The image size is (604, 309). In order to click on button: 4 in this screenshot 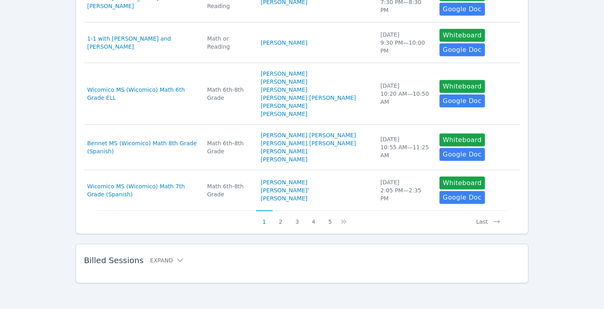, I will do `click(313, 218)`.